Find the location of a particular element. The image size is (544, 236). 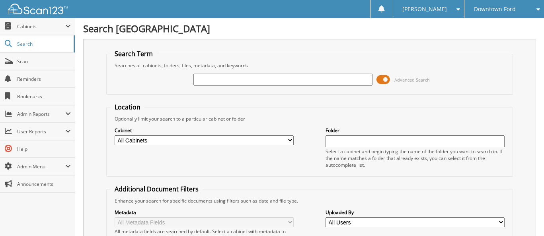

span: User Reports is located at coordinates (41, 131).